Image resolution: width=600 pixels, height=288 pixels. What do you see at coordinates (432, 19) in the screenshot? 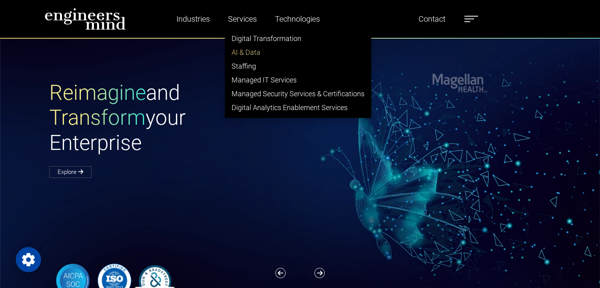
I see `a: Contact` at bounding box center [432, 19].